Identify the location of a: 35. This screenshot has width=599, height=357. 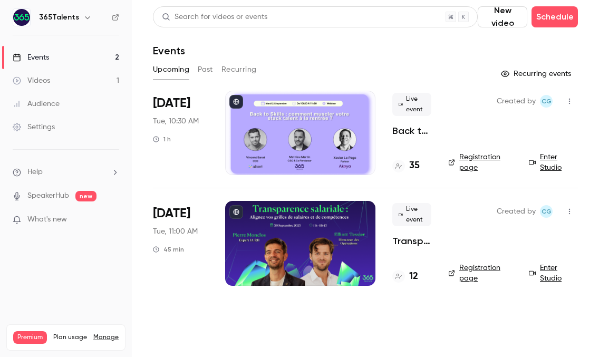
(406, 166).